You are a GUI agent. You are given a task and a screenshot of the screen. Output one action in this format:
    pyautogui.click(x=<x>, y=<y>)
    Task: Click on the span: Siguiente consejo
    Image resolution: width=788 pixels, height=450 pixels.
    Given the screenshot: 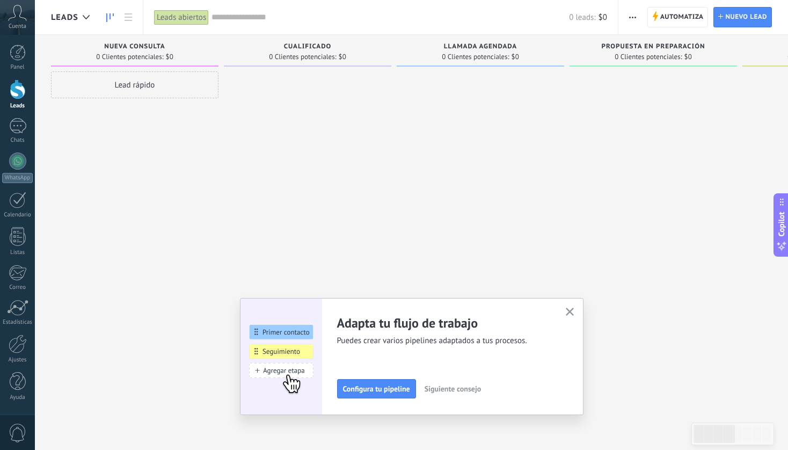 What is the action you would take?
    pyautogui.click(x=453, y=389)
    